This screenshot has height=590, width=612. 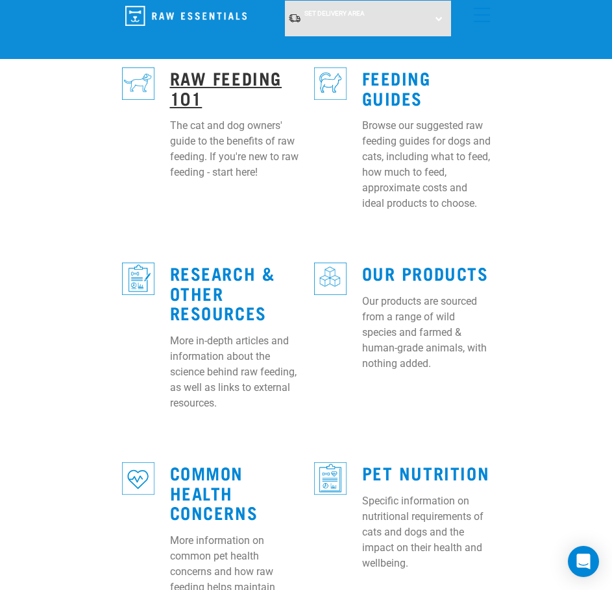 What do you see at coordinates (330, 279) in the screenshot?
I see `img: re-icons-cubes2-sq-blue.png` at bounding box center [330, 279].